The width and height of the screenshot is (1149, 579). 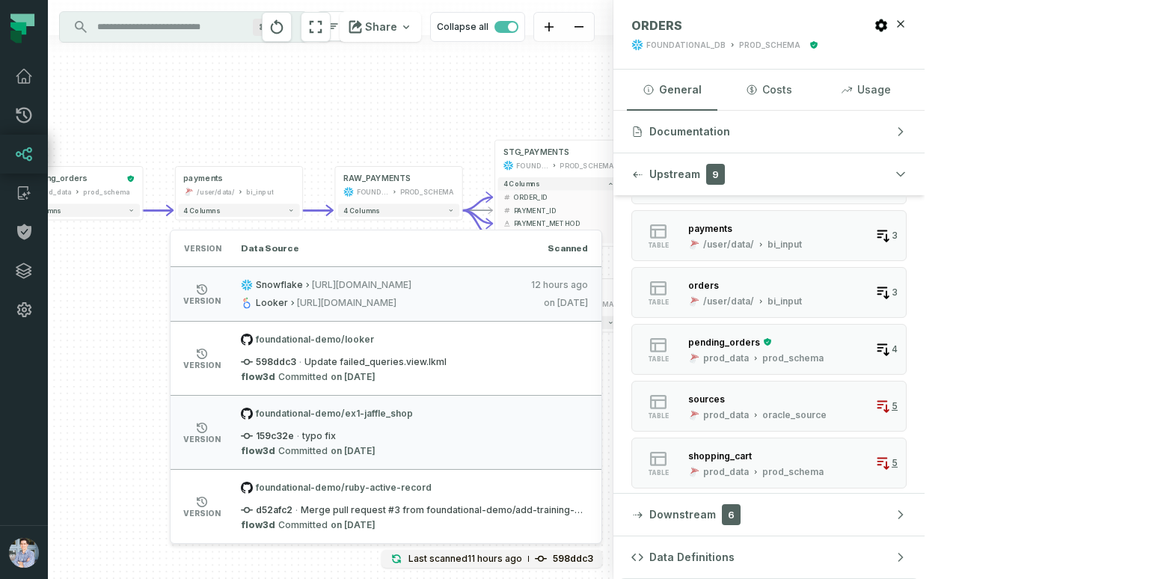 I want to click on span: Update failed_queries.view.lkml, so click(x=375, y=362).